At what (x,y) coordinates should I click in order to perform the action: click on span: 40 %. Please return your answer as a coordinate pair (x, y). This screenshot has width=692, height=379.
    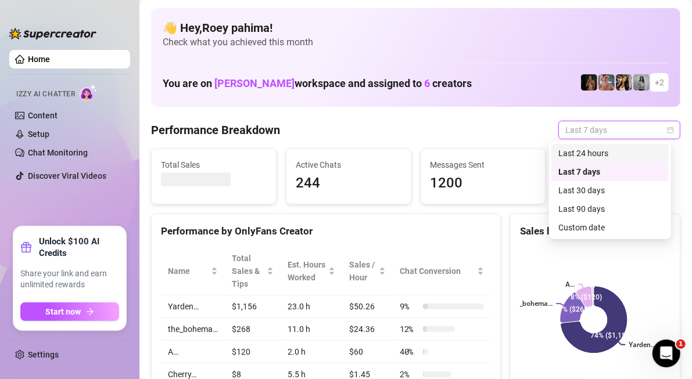
    Looking at the image, I should click on (409, 352).